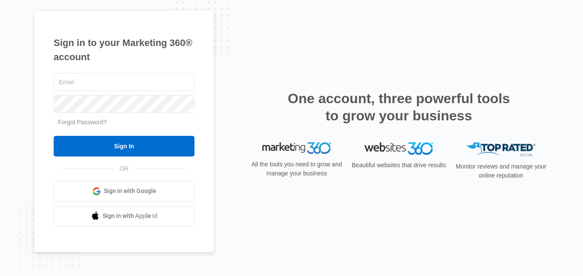 This screenshot has height=276, width=583. Describe the element at coordinates (124, 191) in the screenshot. I see `a: Sign in with Google` at that location.